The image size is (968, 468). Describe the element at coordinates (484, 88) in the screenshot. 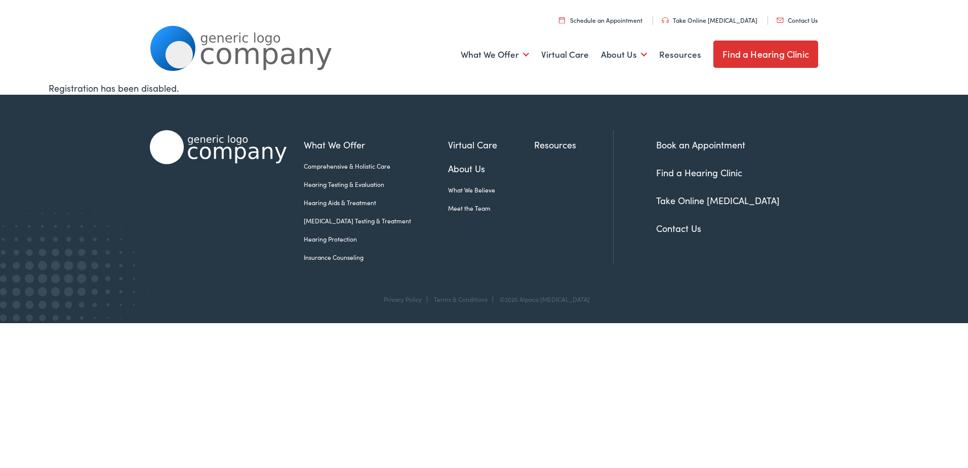

I see `div: Registration has been disabled.` at that location.